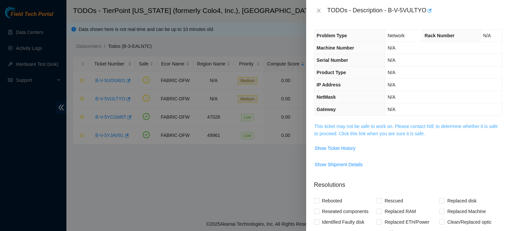  What do you see at coordinates (335, 148) in the screenshot?
I see `span: Show Ticket History` at bounding box center [335, 148].